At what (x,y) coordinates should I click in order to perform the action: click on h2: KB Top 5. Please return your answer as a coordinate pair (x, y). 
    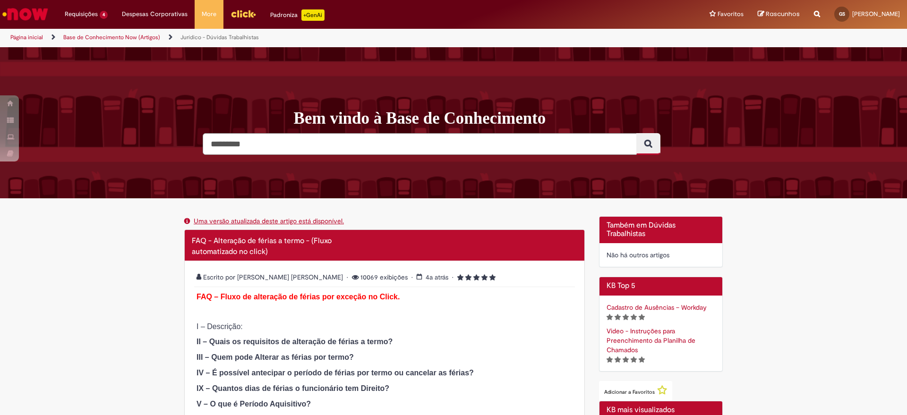
    Looking at the image, I should click on (661, 286).